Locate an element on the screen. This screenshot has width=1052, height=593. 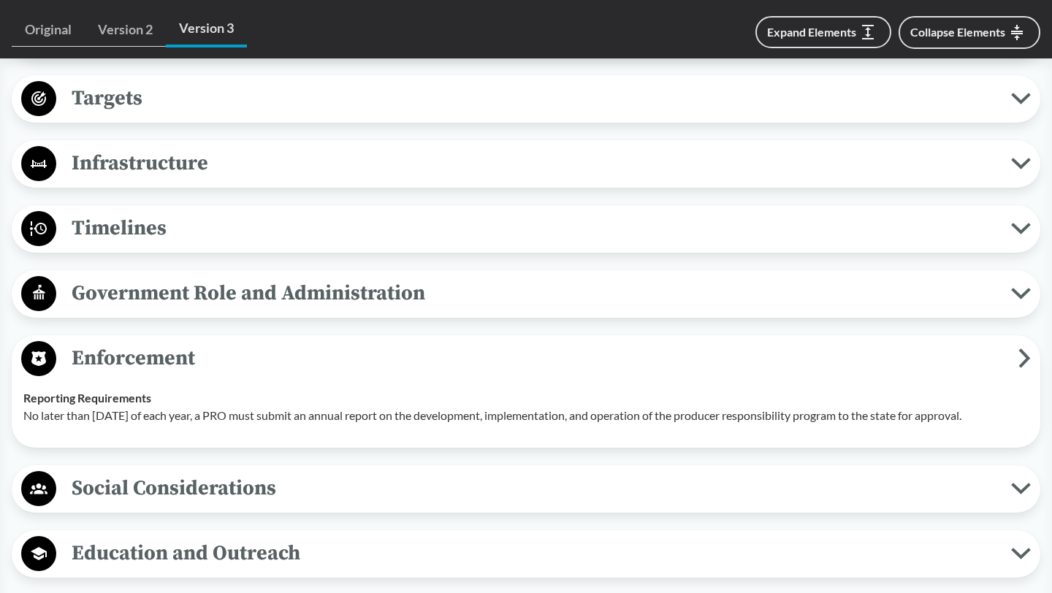
button: Targets is located at coordinates (526, 99).